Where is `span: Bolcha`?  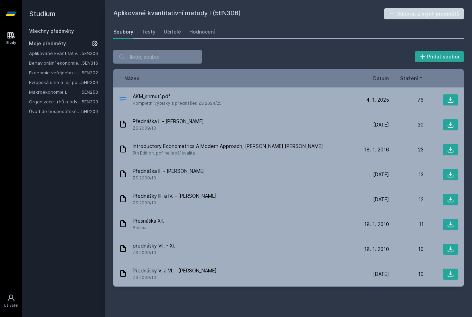 span: Bolcha is located at coordinates (148, 228).